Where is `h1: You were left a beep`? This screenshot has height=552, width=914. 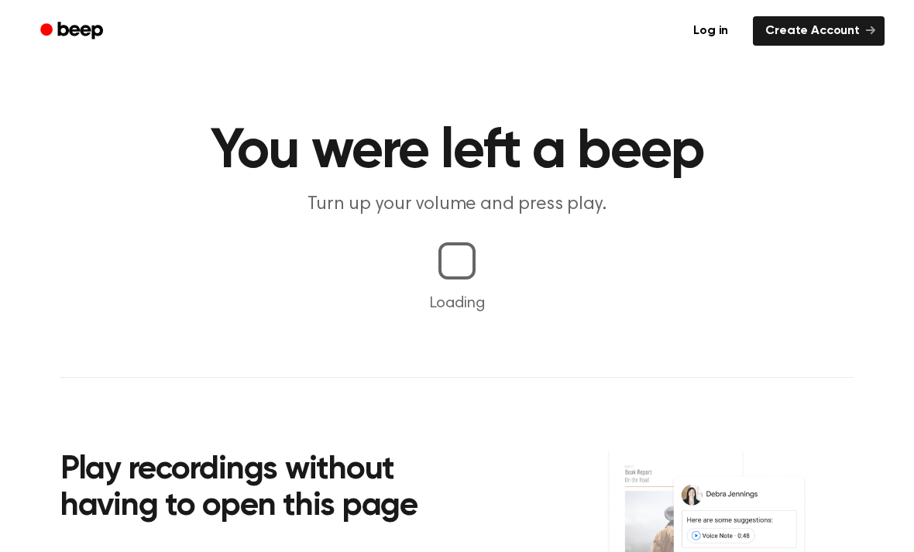 h1: You were left a beep is located at coordinates (457, 152).